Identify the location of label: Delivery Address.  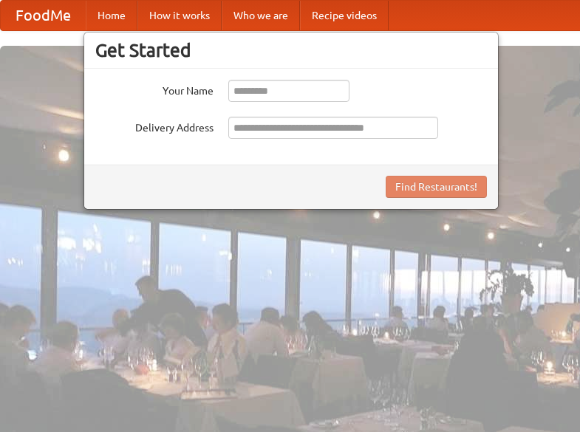
(154, 126).